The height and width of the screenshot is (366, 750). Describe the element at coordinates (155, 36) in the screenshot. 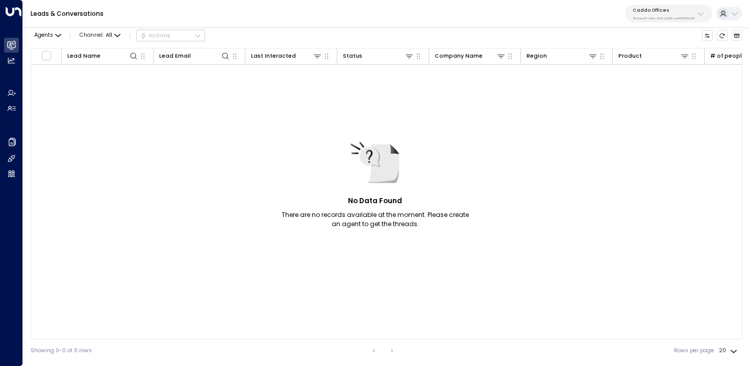

I see `div: Actions` at that location.